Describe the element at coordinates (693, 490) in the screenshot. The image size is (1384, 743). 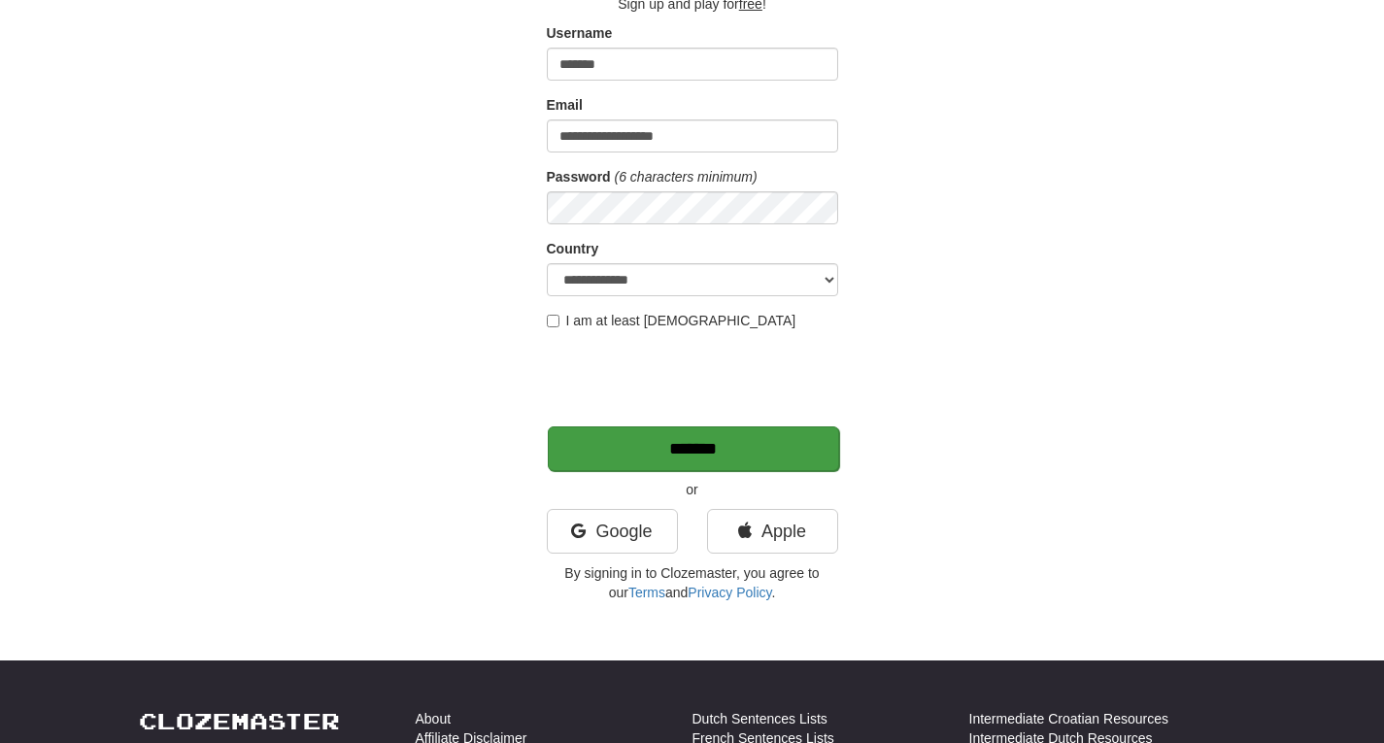
I see `p: or` at that location.